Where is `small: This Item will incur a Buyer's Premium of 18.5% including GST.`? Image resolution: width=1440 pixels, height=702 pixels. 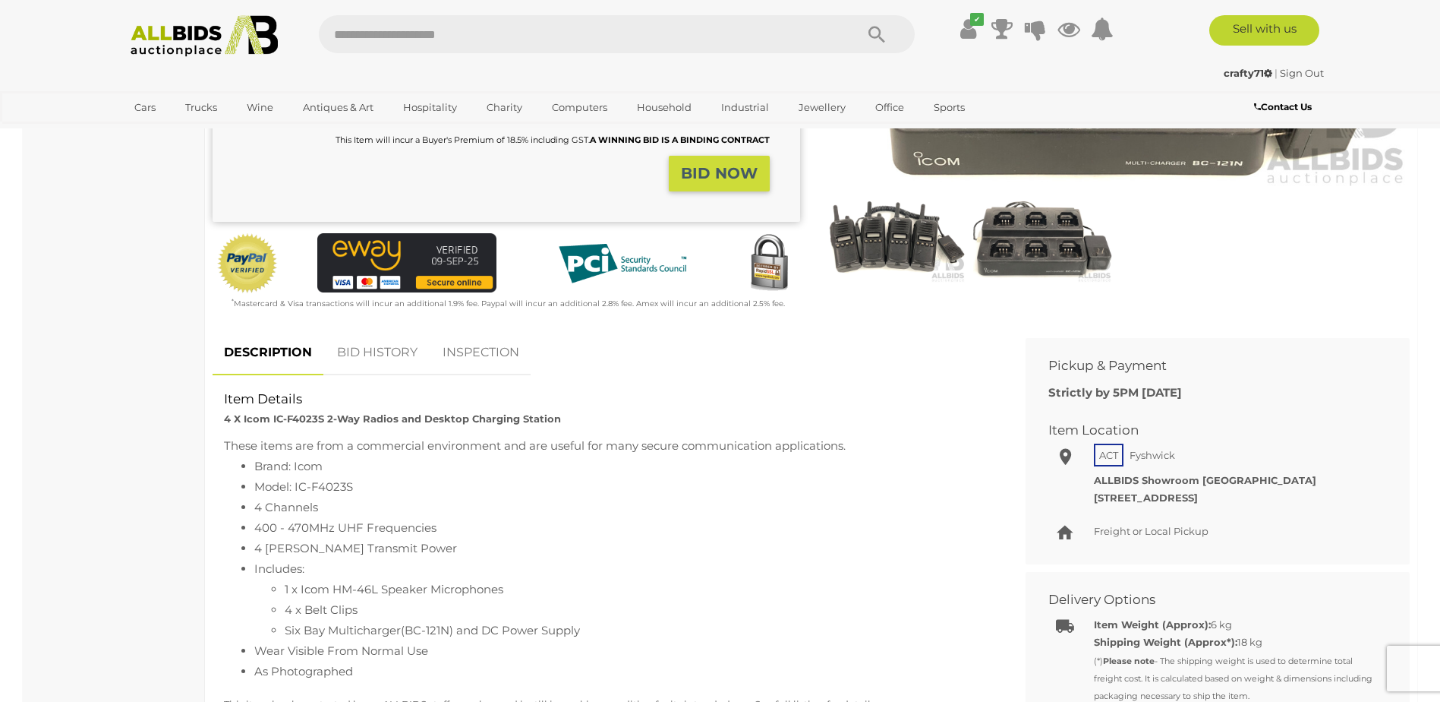 small: This Item will incur a Buyer's Premium of 18.5% including GST. is located at coordinates (553, 140).